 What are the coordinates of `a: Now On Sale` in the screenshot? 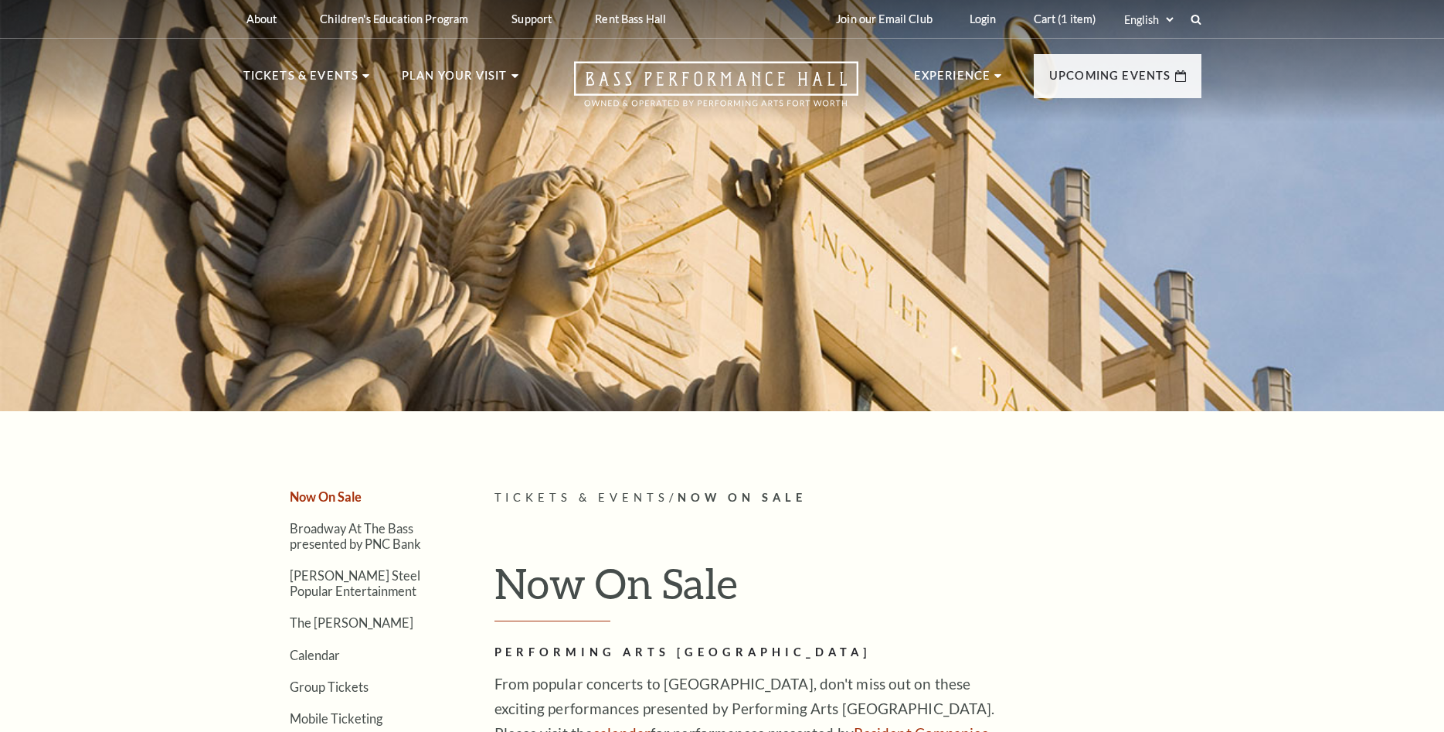 It's located at (325, 496).